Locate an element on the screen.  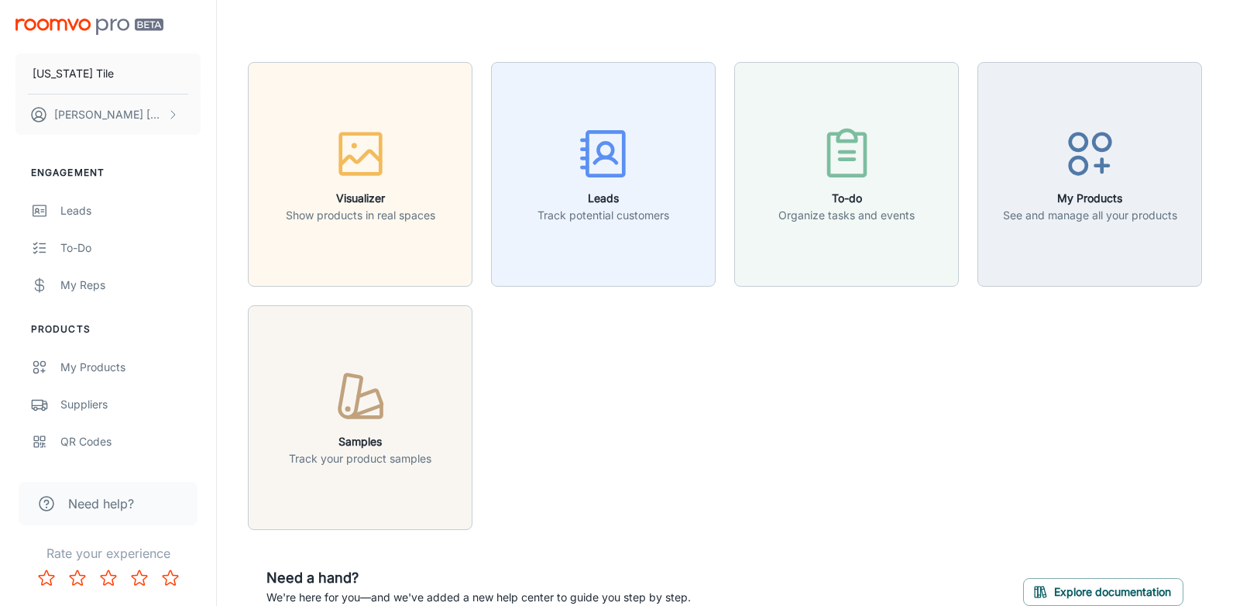
div: My Products is located at coordinates (130, 367).